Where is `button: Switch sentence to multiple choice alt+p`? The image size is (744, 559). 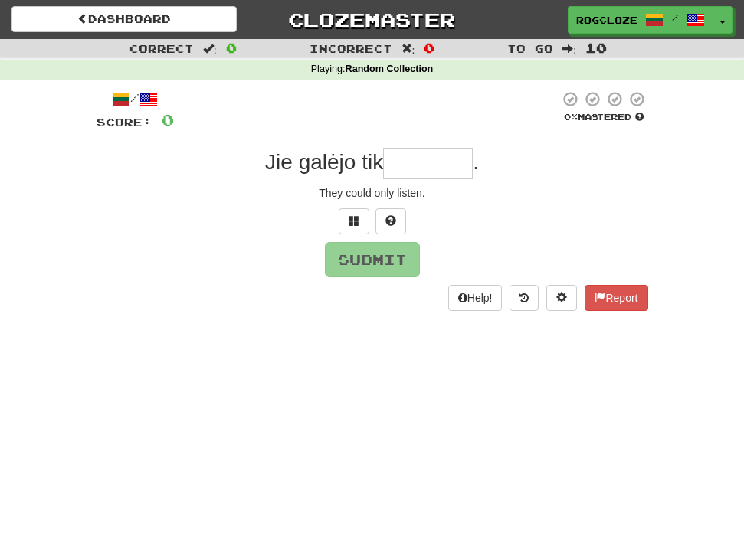 button: Switch sentence to multiple choice alt+p is located at coordinates (354, 221).